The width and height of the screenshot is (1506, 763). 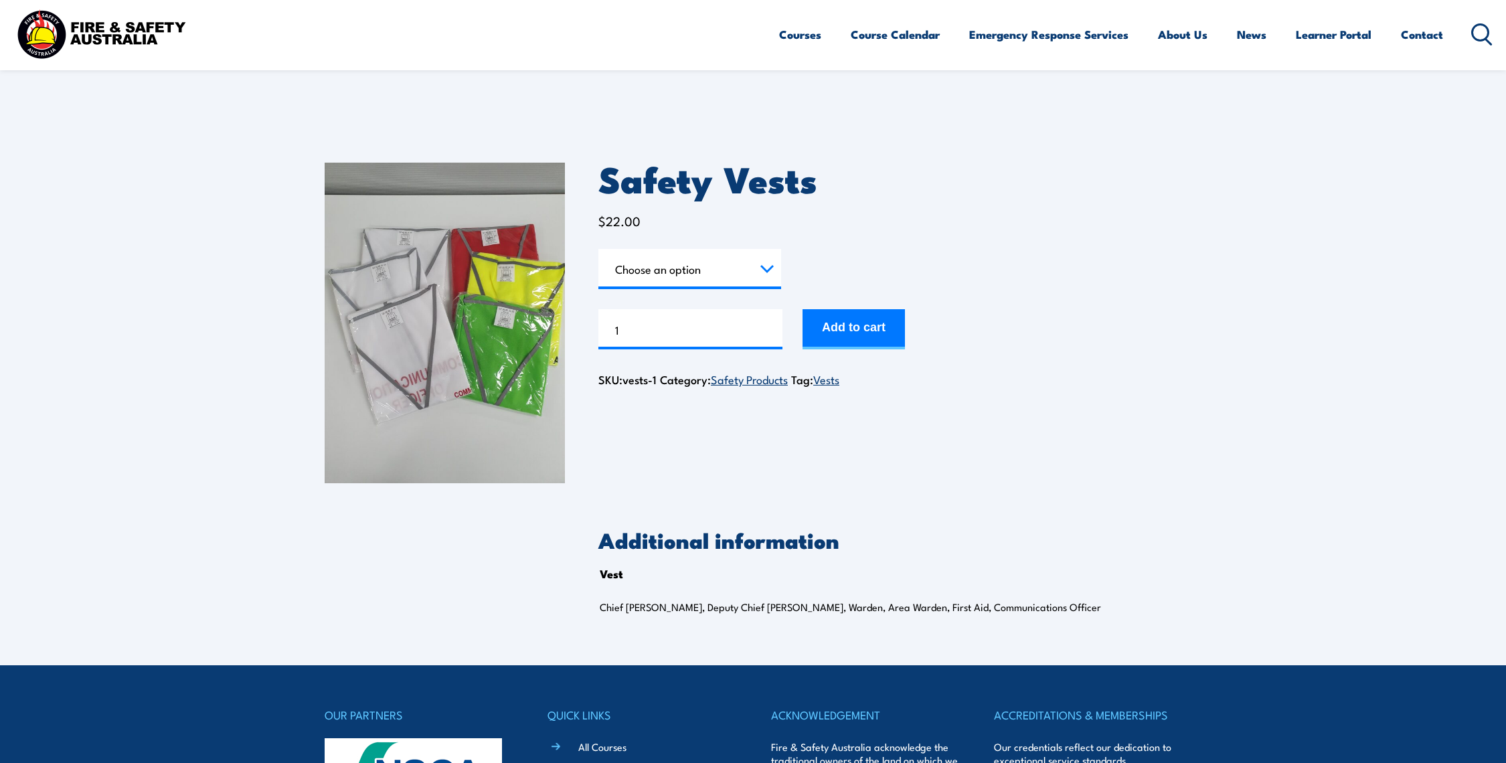 What do you see at coordinates (889, 539) in the screenshot?
I see `h2: Additional information` at bounding box center [889, 539].